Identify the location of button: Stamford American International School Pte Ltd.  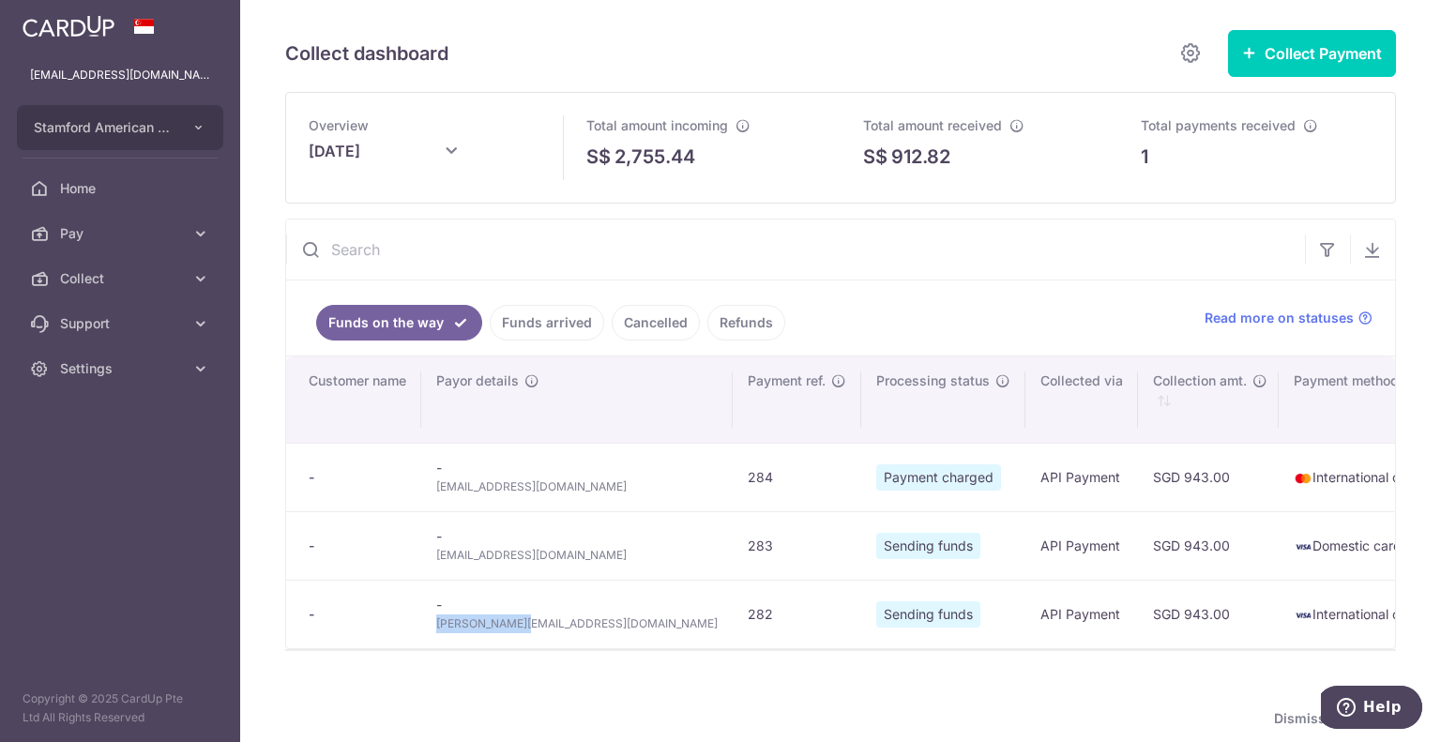
(120, 128).